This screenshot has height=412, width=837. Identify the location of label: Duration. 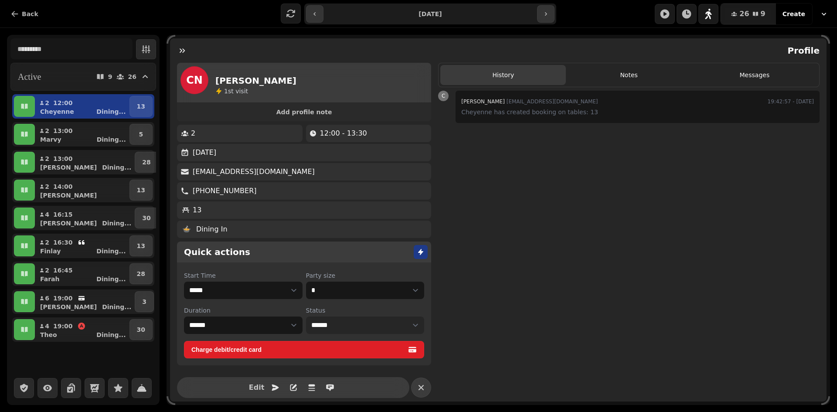
(243, 310).